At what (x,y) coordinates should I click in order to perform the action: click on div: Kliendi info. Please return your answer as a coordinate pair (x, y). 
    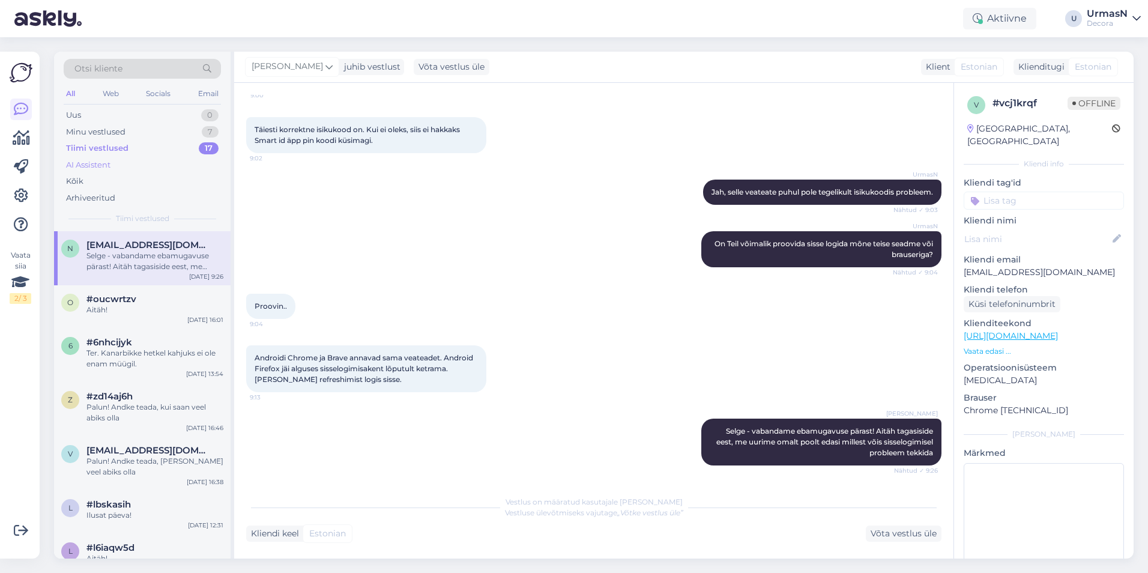
    Looking at the image, I should click on (1044, 164).